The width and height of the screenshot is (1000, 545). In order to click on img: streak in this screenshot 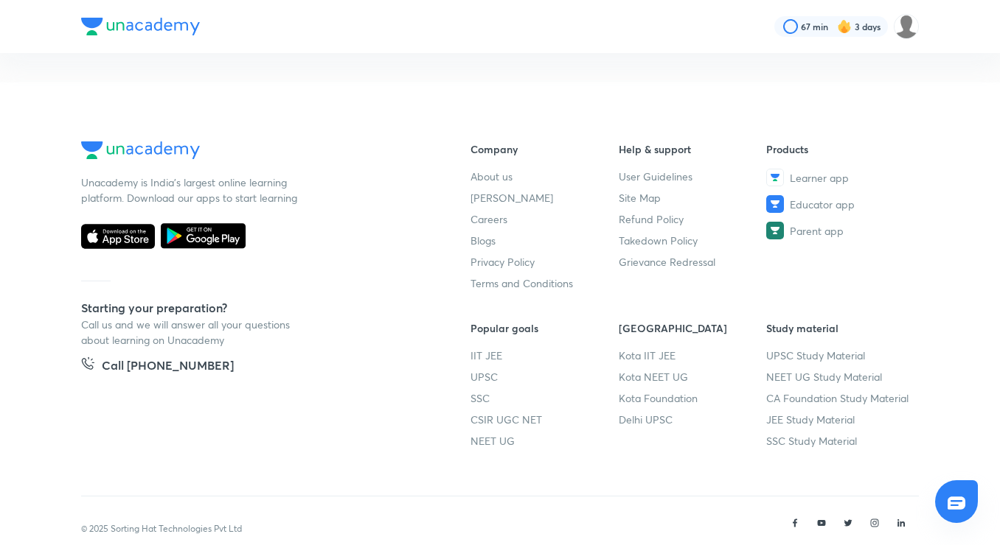, I will do `click(844, 27)`.